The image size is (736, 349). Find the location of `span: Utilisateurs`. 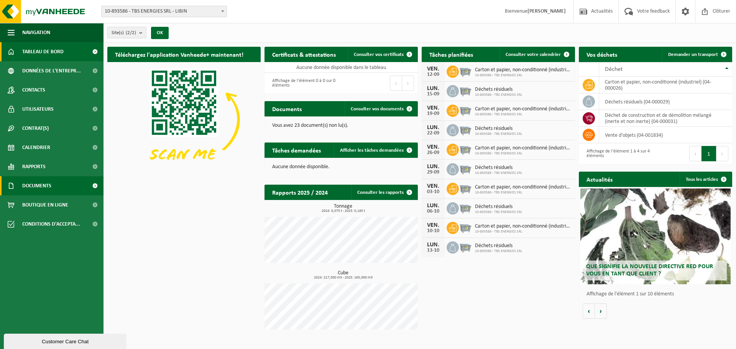

span: Utilisateurs is located at coordinates (38, 109).